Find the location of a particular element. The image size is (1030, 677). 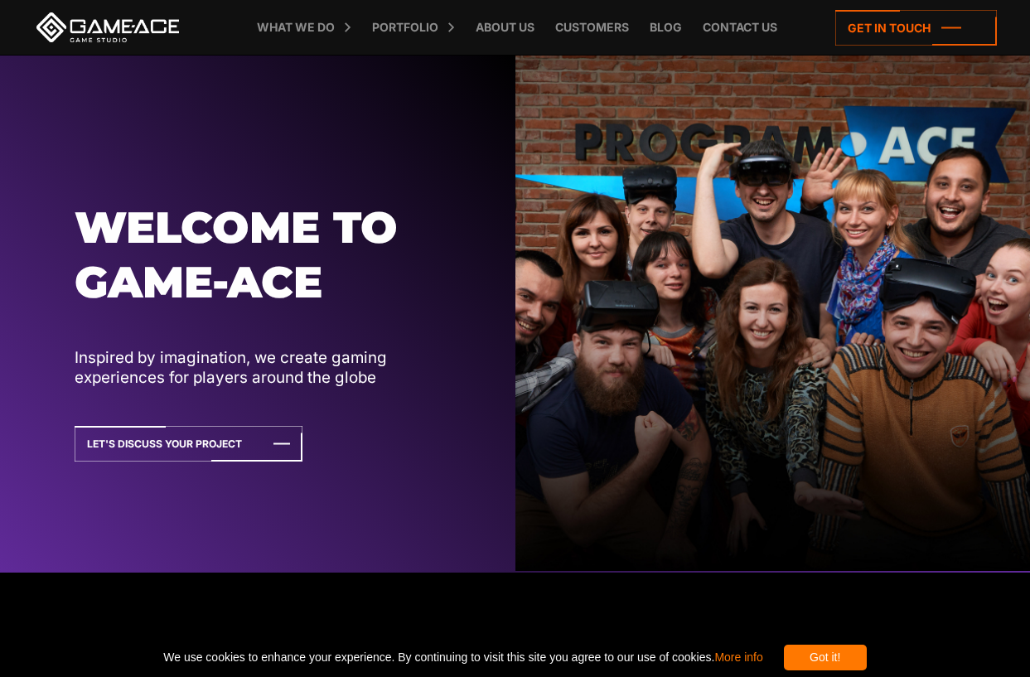

span: We use cookies to enhance your experience. By continuing to visit this site you agree to our use ... is located at coordinates (462, 657).